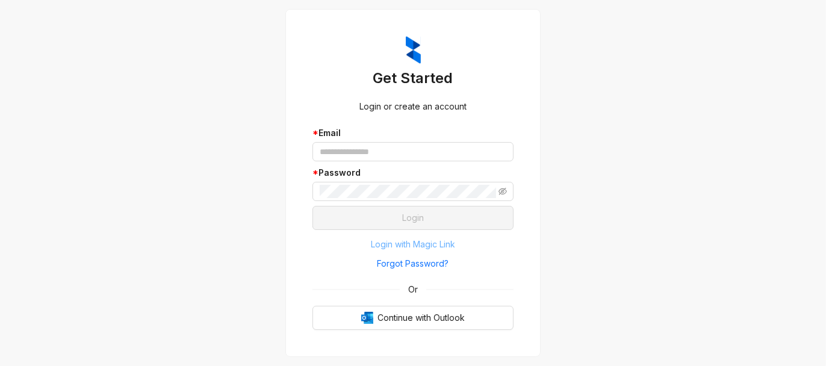 This screenshot has width=826, height=366. Describe the element at coordinates (367, 318) in the screenshot. I see `img: Outlook` at that location.